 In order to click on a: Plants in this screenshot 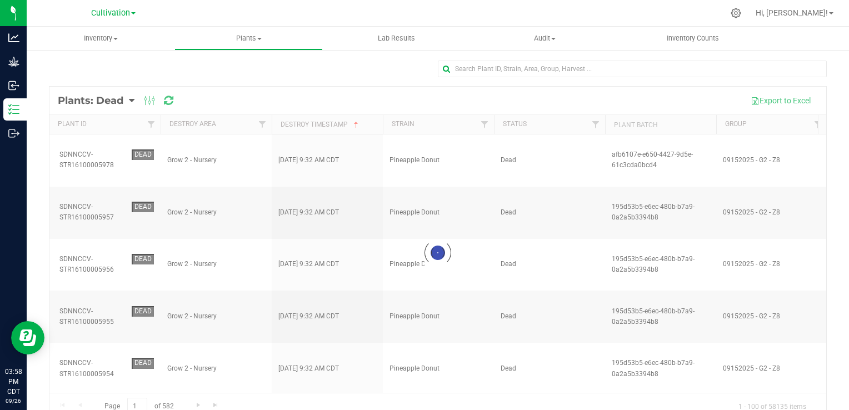, I will do `click(248, 38)`.